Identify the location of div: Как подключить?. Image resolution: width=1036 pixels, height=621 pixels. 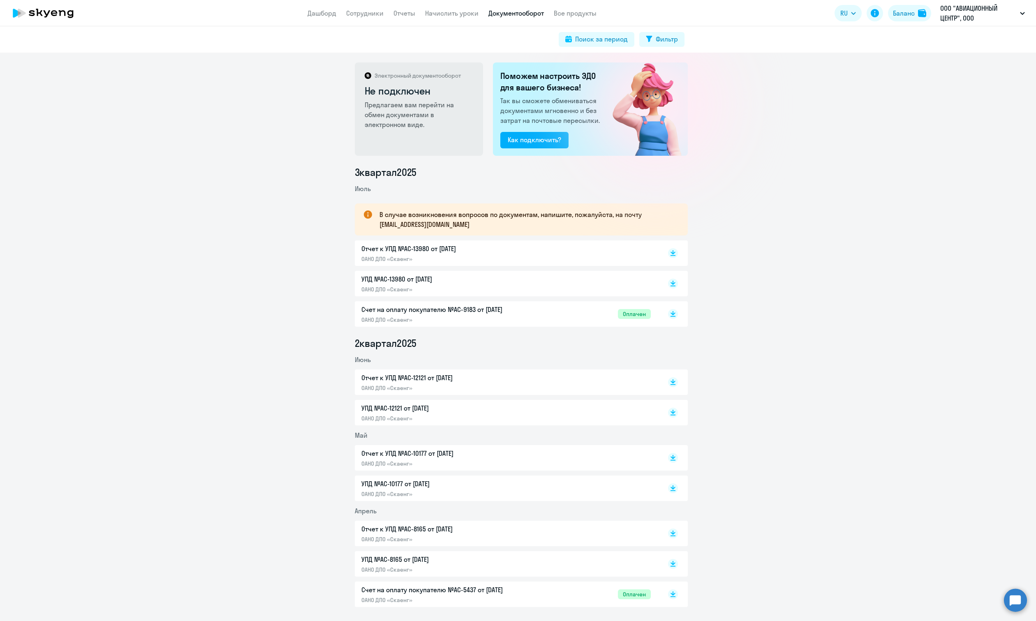
(534, 140).